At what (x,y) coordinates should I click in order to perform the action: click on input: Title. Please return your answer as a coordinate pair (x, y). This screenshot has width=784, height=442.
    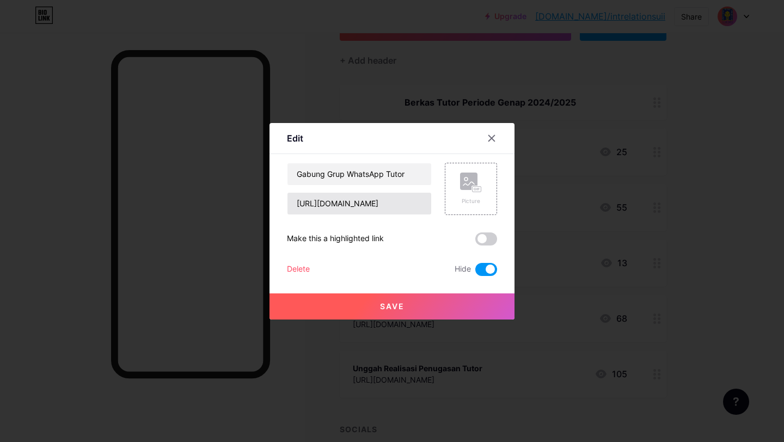
    Looking at the image, I should click on (359, 174).